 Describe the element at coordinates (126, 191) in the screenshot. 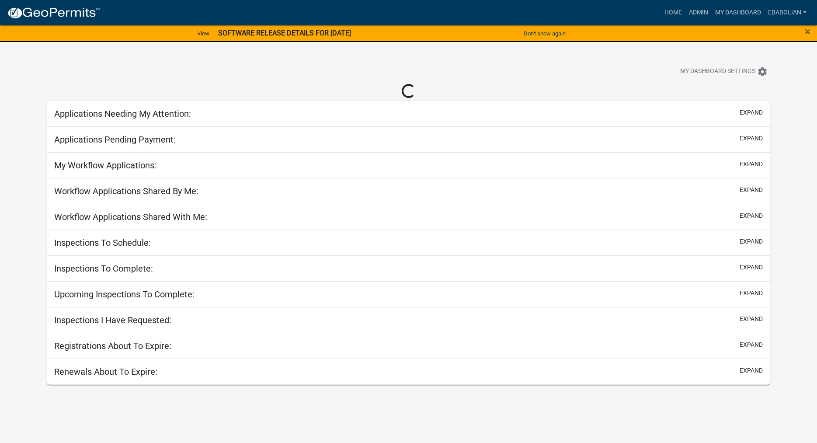

I see `h5: Workflow Applications Shared By Me:` at that location.